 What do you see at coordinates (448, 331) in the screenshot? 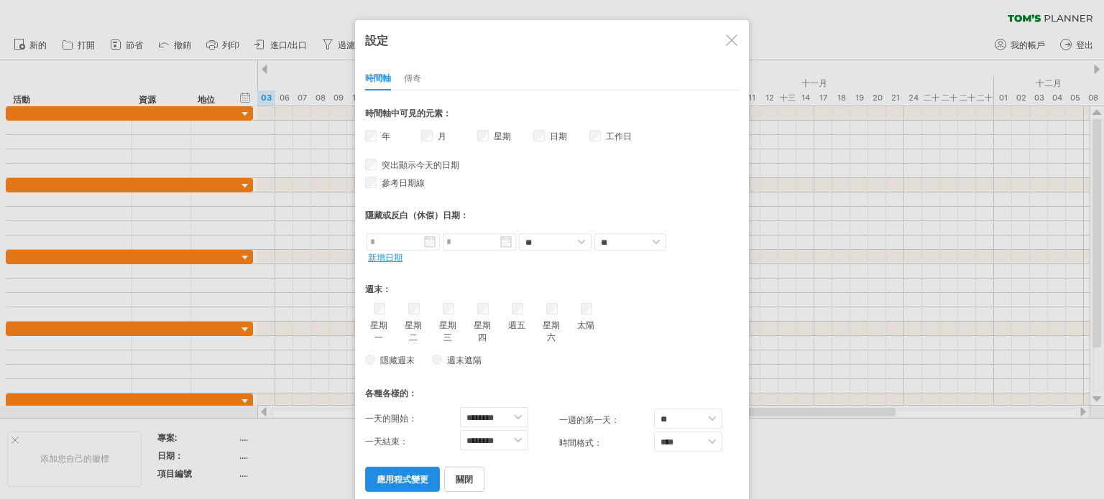
I see `font: 星期三` at bounding box center [448, 331].